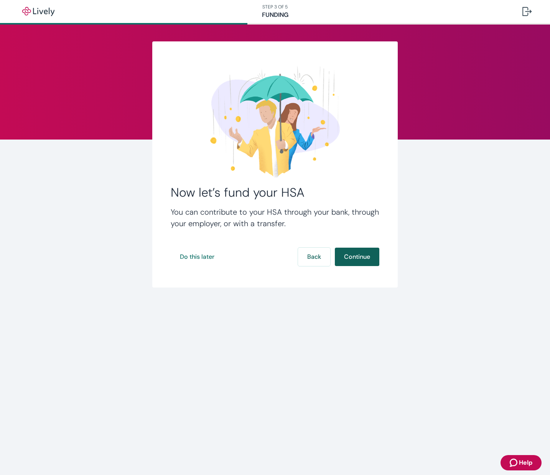 The width and height of the screenshot is (550, 475). What do you see at coordinates (521, 463) in the screenshot?
I see `button: Zendesk support iconHelp` at bounding box center [521, 463].